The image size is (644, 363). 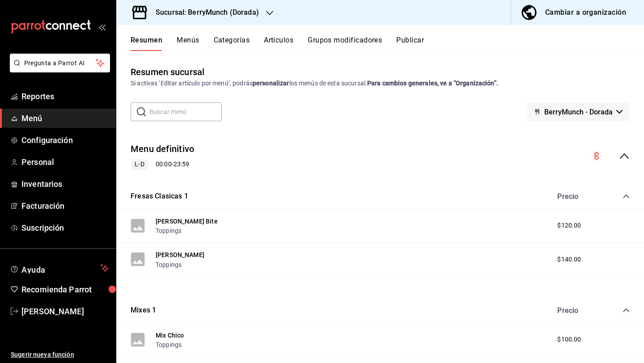 What do you see at coordinates (569, 225) in the screenshot?
I see `span: $120.00` at bounding box center [569, 225].